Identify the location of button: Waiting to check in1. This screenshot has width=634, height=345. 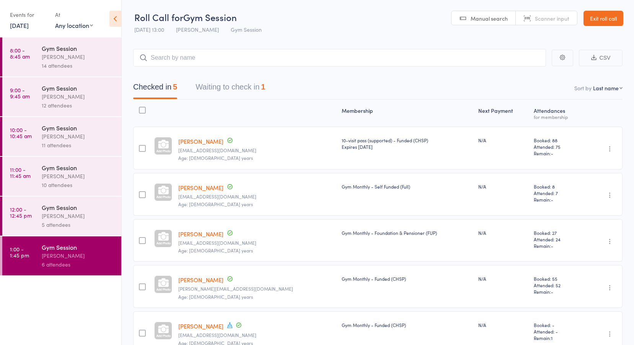
(230, 89).